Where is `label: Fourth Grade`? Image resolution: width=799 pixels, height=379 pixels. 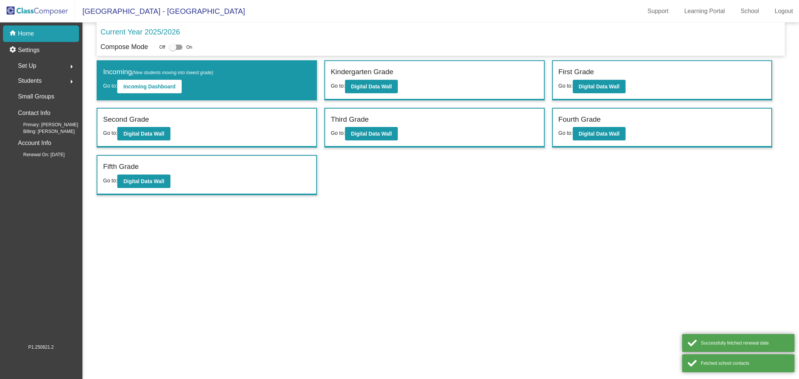 label: Fourth Grade is located at coordinates (579, 119).